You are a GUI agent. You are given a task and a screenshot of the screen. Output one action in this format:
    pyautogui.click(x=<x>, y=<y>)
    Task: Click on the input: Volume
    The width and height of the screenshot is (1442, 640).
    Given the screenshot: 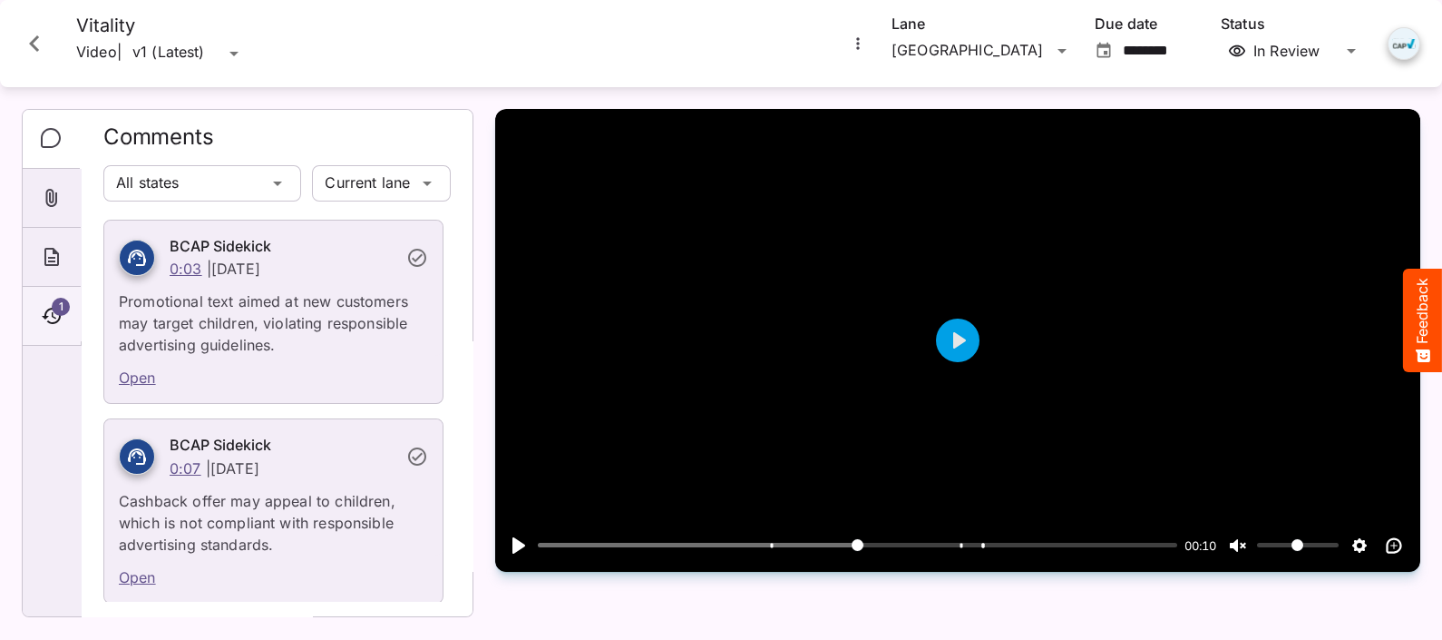 What is the action you would take?
    pyautogui.click(x=1298, y=544)
    